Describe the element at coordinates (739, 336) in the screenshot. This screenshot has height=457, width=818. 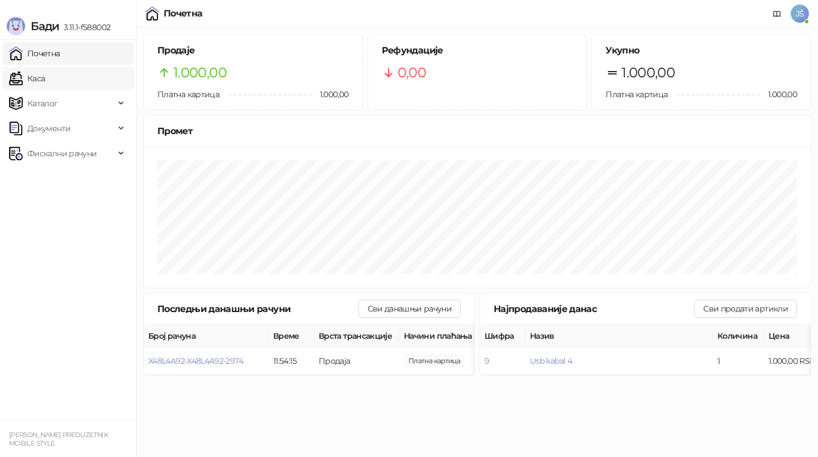
I see `th: Количина` at that location.